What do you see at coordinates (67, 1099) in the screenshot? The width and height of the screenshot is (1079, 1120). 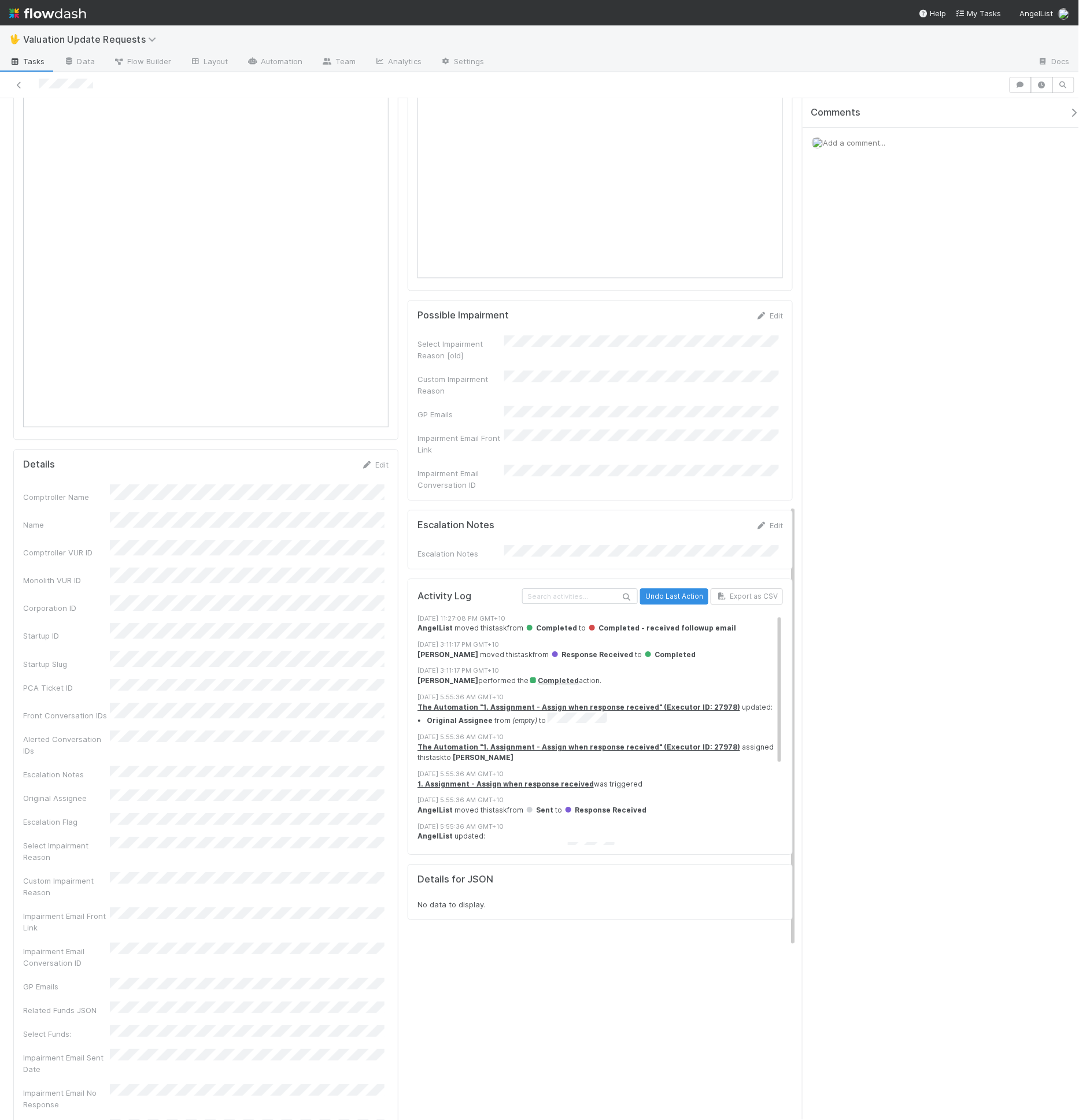 I see `div: Impairment Email No Response` at bounding box center [67, 1099].